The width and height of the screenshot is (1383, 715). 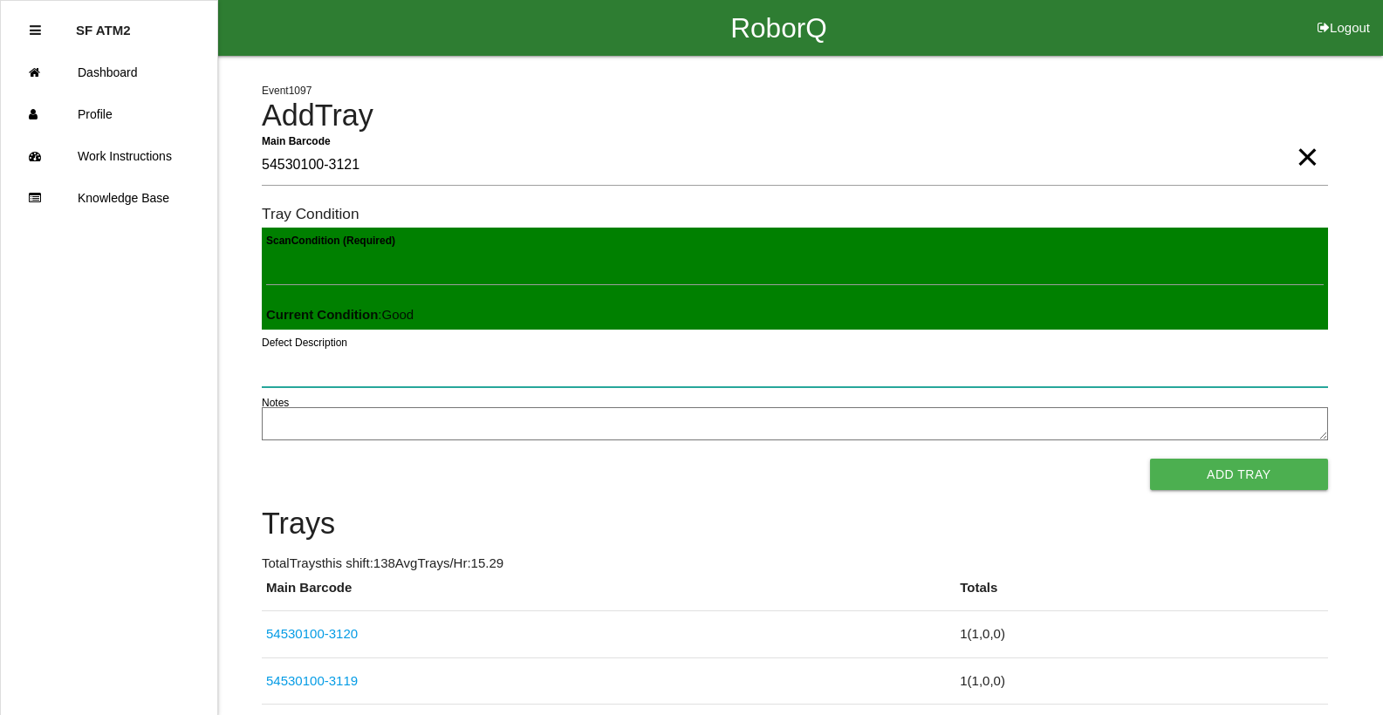 What do you see at coordinates (795, 166) in the screenshot?
I see `input: Required` at bounding box center [795, 166].